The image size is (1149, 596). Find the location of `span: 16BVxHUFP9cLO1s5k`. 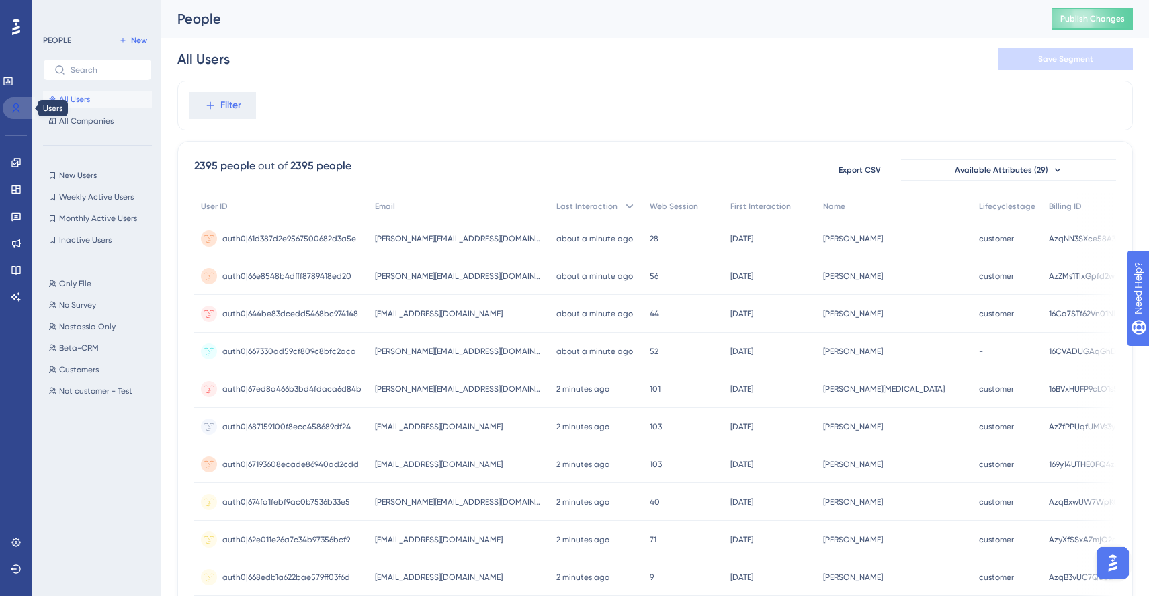

span: 16BVxHUFP9cLO1s5k is located at coordinates (1085, 389).